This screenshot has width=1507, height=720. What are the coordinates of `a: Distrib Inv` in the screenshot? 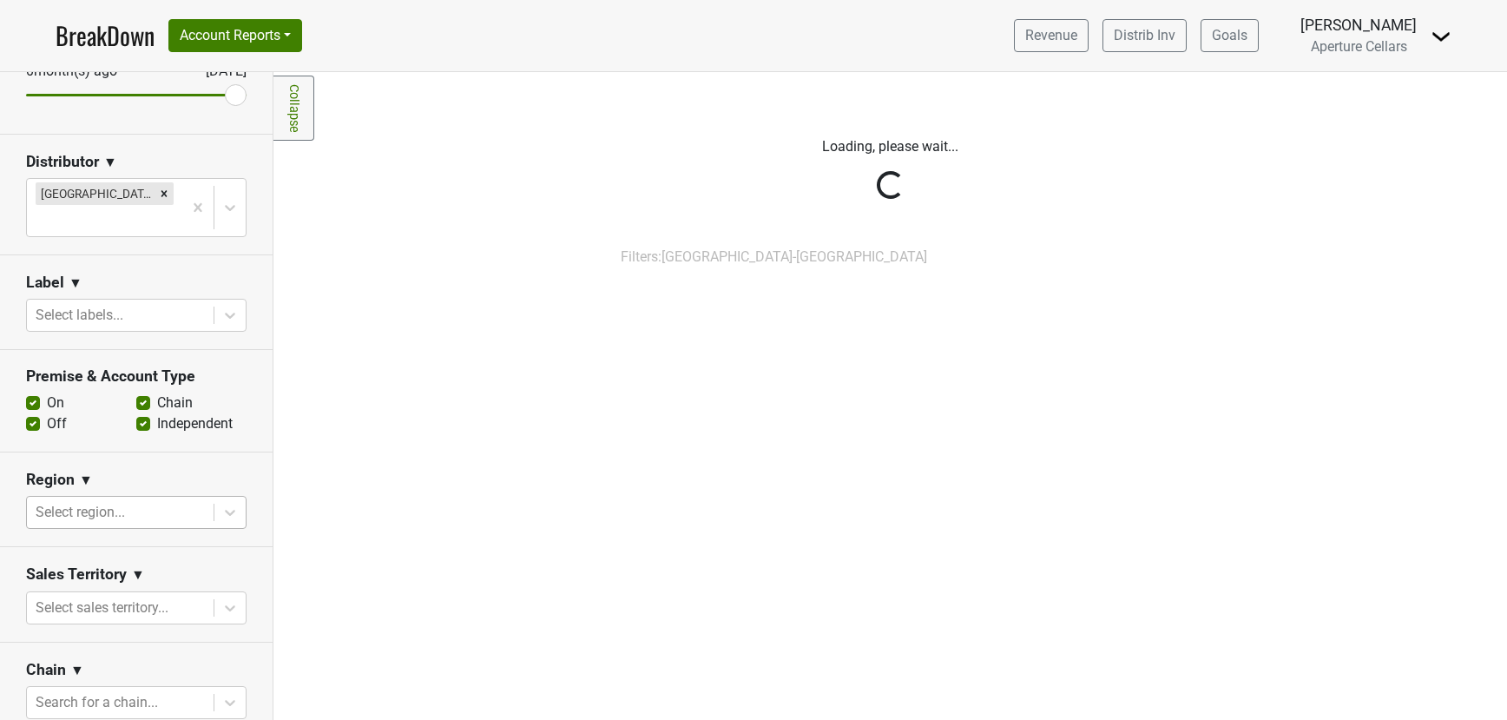 It's located at (1144, 36).